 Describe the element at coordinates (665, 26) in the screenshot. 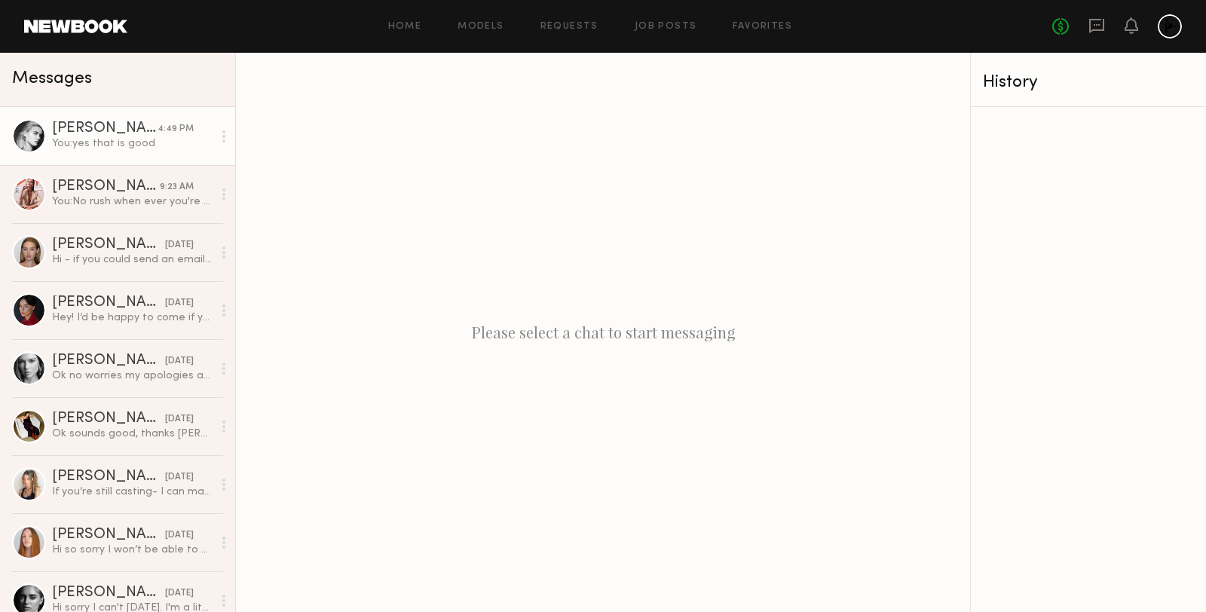

I see `a: Job Posts` at that location.